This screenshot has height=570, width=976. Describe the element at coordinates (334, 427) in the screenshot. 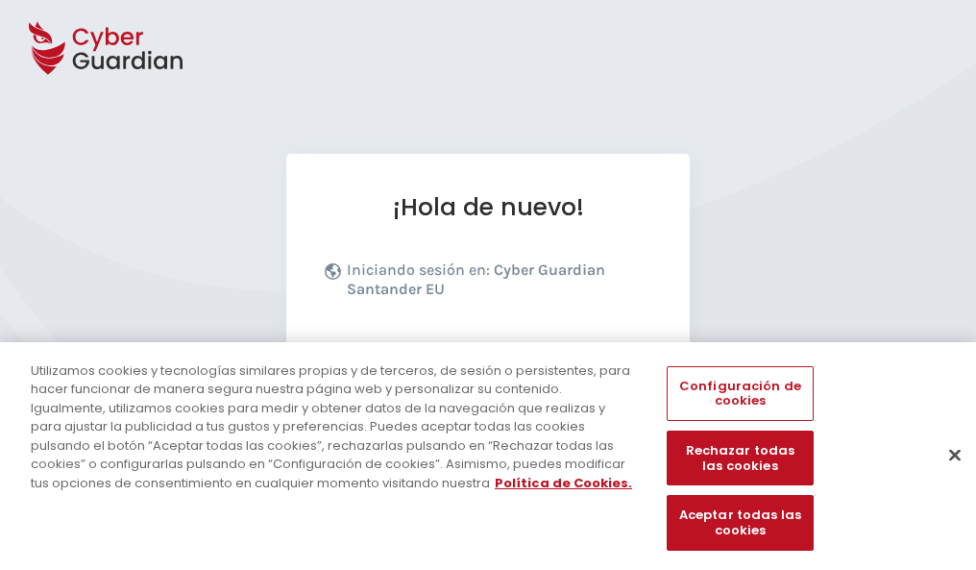

I see `div: Utilizamos cookies y tecnologías similares propias y de terceros, de sesión o persistentes, para ...` at that location.